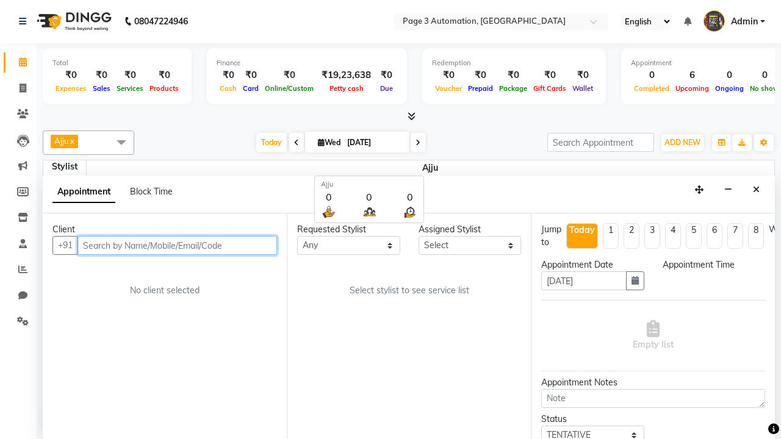 This screenshot has width=781, height=439. I want to click on span: Gift Cards, so click(550, 88).